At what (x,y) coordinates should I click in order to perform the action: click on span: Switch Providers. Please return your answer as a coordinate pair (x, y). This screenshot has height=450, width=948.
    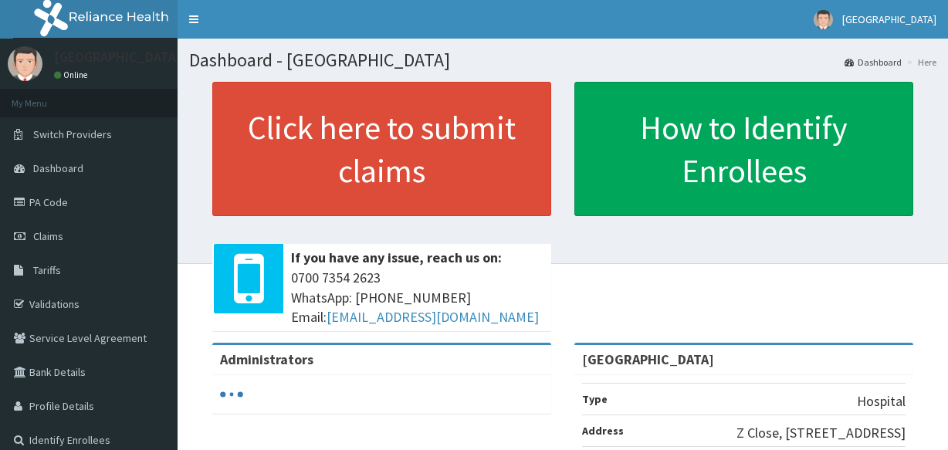
    Looking at the image, I should click on (73, 134).